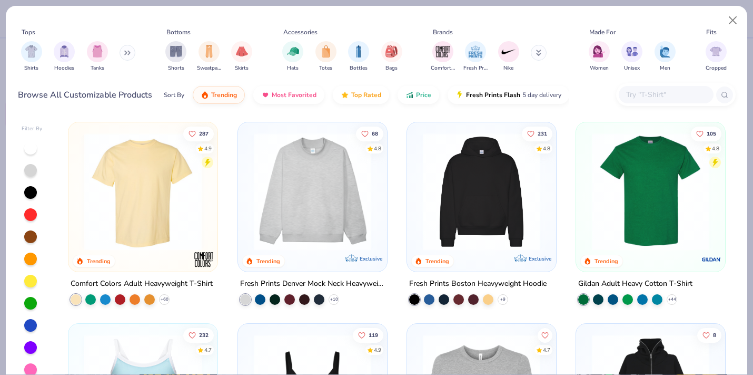  What do you see at coordinates (418, 95) in the screenshot?
I see `button: Price` at bounding box center [418, 95].